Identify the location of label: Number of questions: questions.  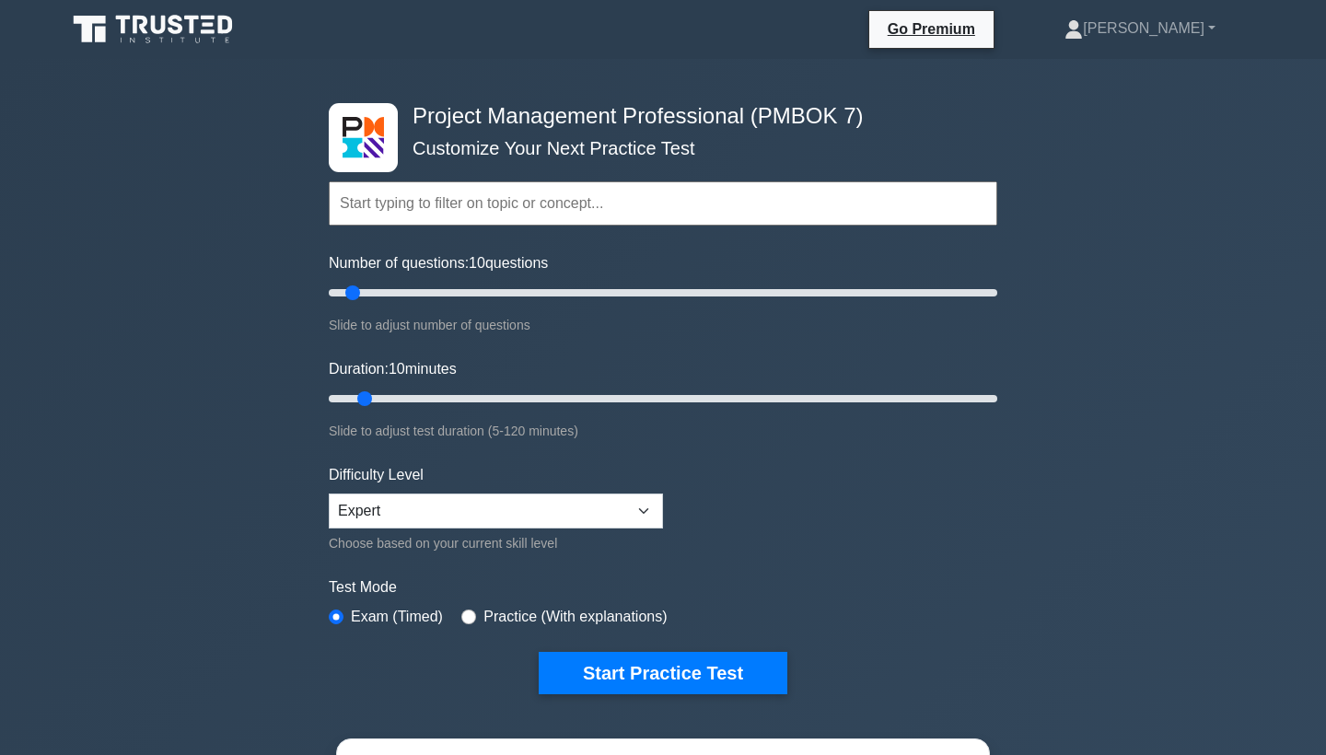
(438, 263).